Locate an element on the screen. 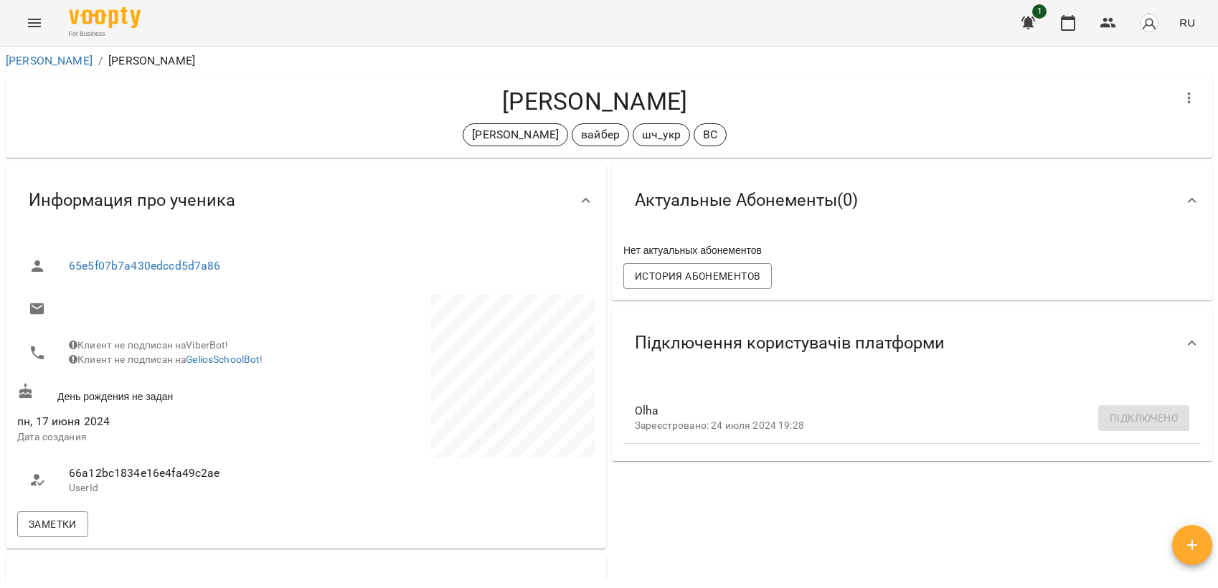 The width and height of the screenshot is (1218, 588). button: История абонементов is located at coordinates (697, 276).